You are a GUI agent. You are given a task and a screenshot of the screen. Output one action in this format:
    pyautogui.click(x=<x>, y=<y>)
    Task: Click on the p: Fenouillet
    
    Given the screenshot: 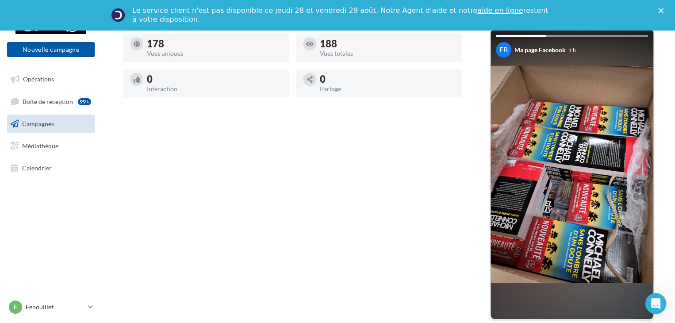 What is the action you would take?
    pyautogui.click(x=55, y=307)
    